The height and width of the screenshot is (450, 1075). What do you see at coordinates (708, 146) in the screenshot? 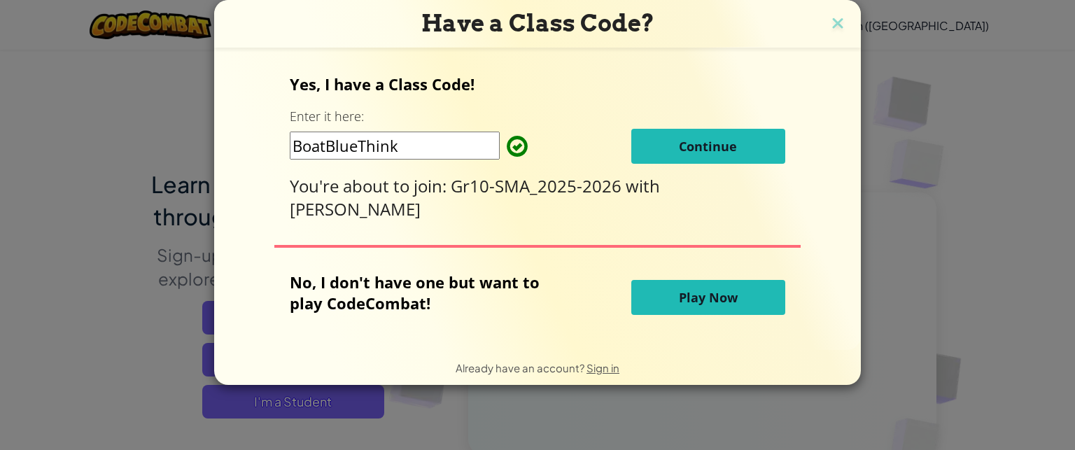
I see `button: Continue` at bounding box center [708, 146].